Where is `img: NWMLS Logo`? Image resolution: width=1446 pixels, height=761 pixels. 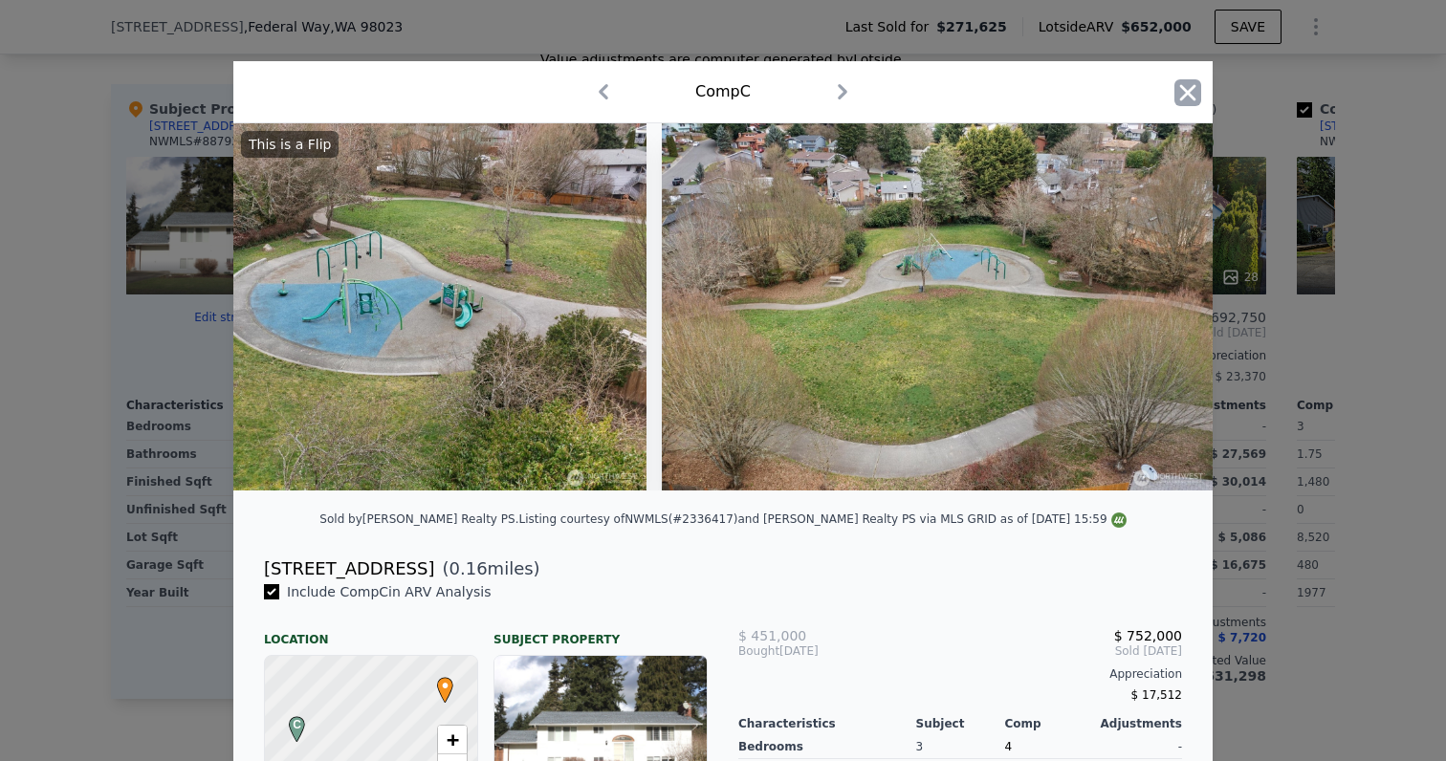
img: NWMLS Logo is located at coordinates (1119, 520).